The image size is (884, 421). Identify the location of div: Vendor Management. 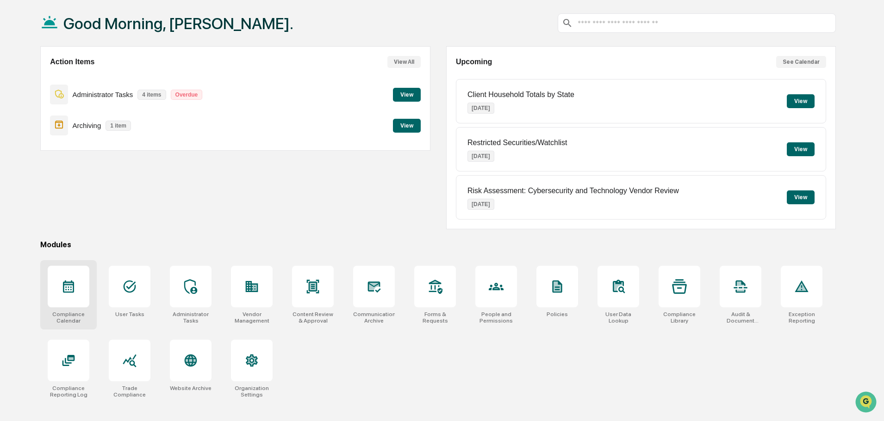
(252, 318).